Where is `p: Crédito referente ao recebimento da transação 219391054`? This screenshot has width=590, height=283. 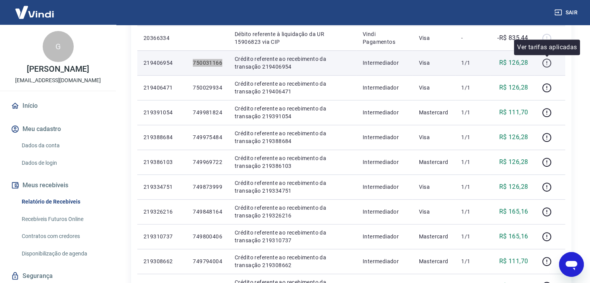
p: Crédito referente ao recebimento da transação 219391054 is located at coordinates (293, 113).